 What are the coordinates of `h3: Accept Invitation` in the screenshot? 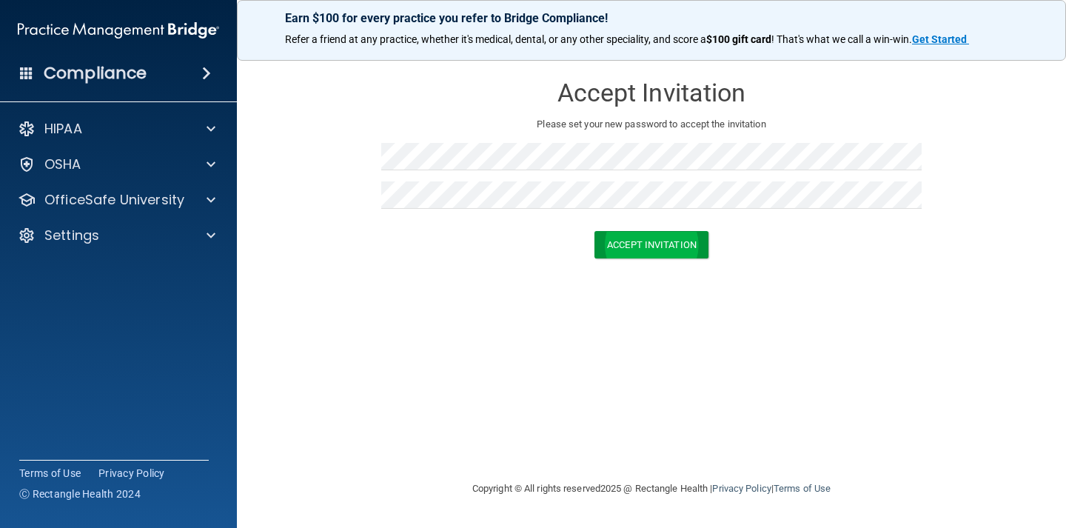 It's located at (651, 93).